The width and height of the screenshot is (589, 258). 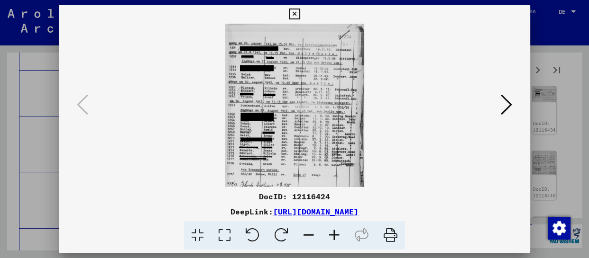 What do you see at coordinates (294, 117) in the screenshot?
I see `img: 001.jpg` at bounding box center [294, 117].